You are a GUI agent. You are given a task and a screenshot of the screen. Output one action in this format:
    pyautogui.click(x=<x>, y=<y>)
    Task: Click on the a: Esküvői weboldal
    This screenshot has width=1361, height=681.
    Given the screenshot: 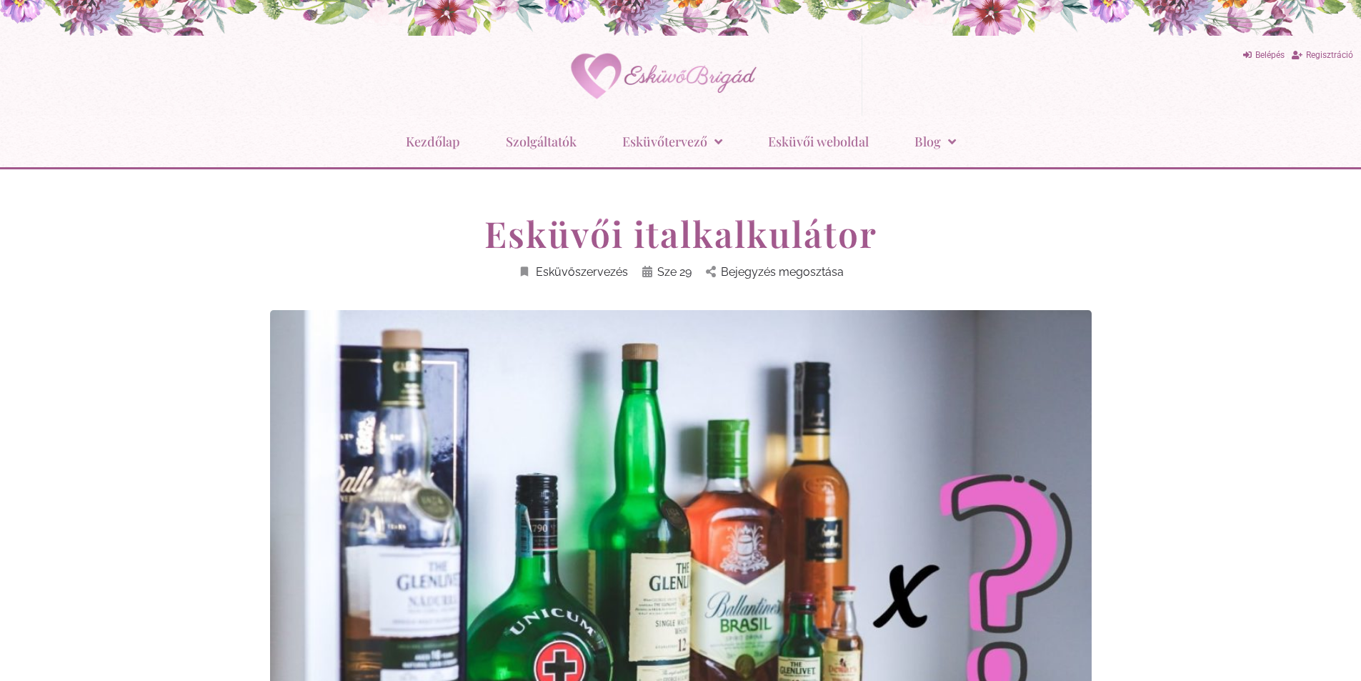 What is the action you would take?
    pyautogui.click(x=818, y=141)
    